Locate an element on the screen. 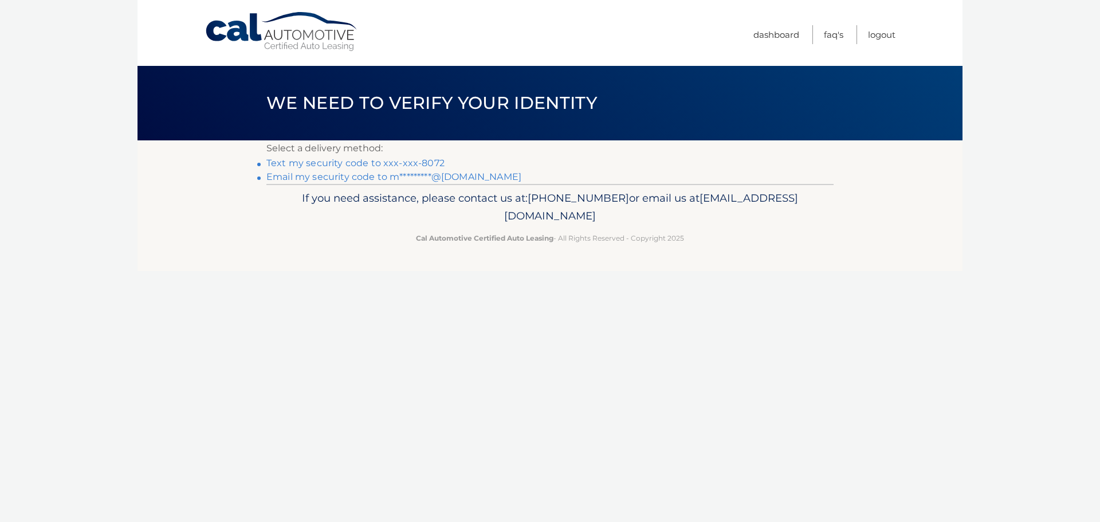  strong: Cal Automotive Certified Auto Leasing is located at coordinates (485, 238).